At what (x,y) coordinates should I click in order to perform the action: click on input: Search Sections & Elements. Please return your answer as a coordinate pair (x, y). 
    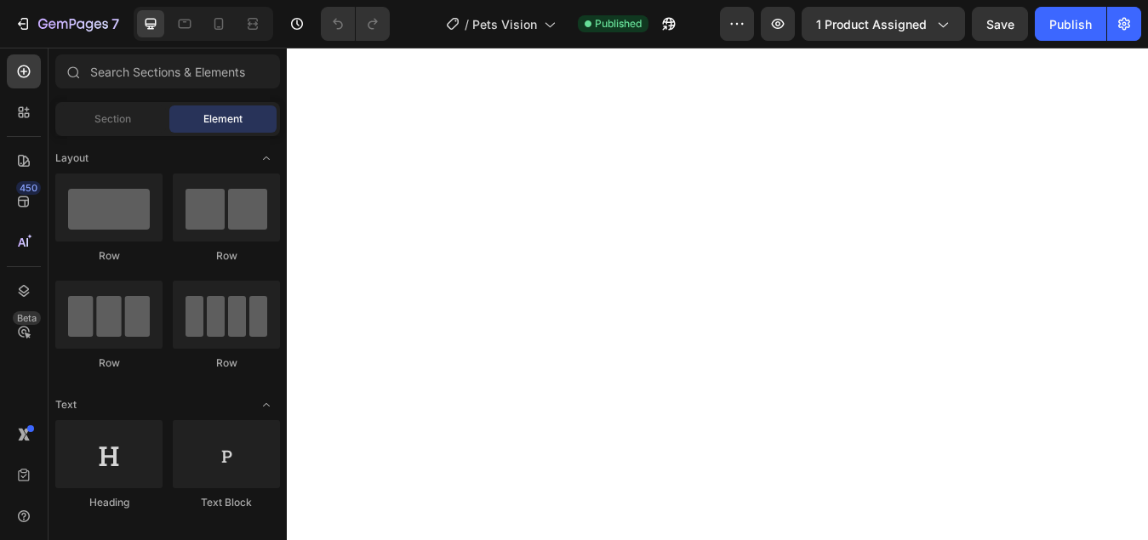
    Looking at the image, I should click on (168, 71).